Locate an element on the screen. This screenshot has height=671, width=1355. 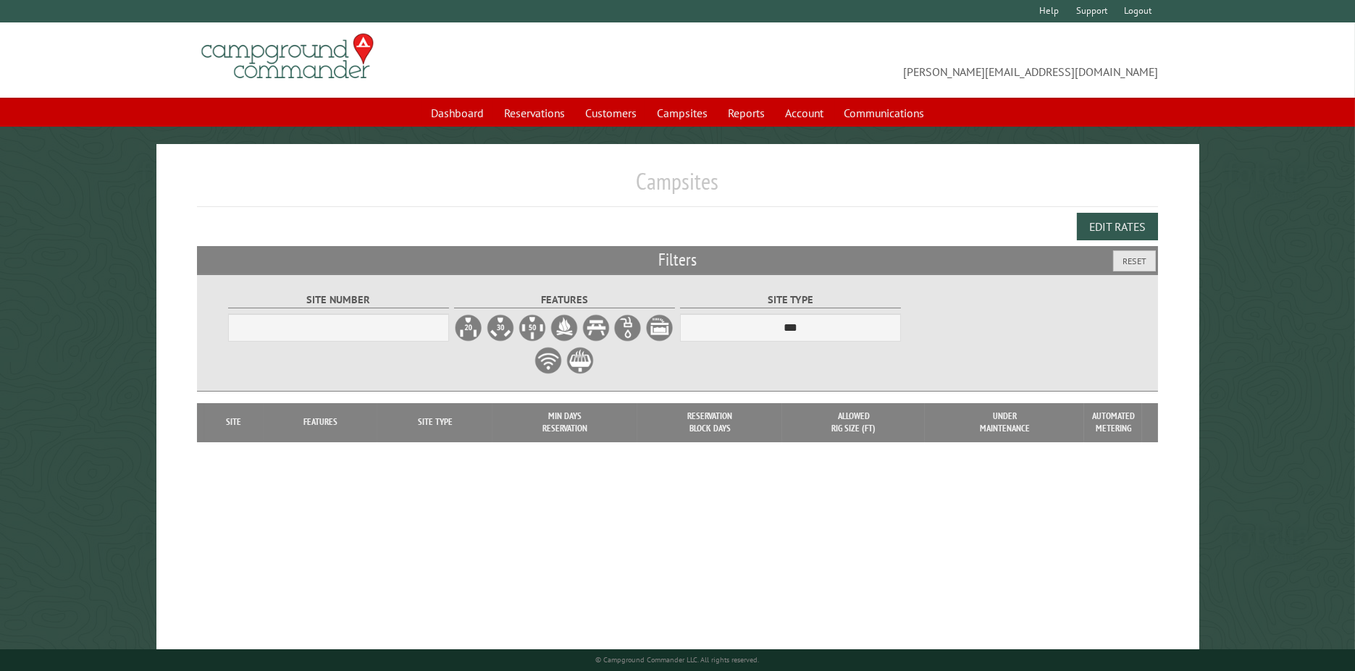
th: Reservation Block Days is located at coordinates (710, 422).